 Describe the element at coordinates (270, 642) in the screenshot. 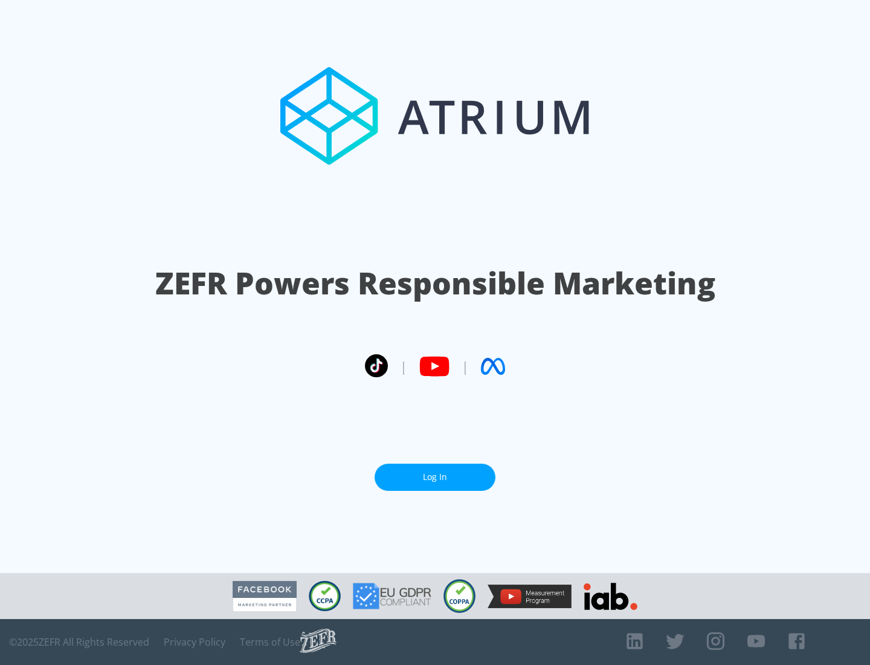

I see `a: Terms of Use` at that location.